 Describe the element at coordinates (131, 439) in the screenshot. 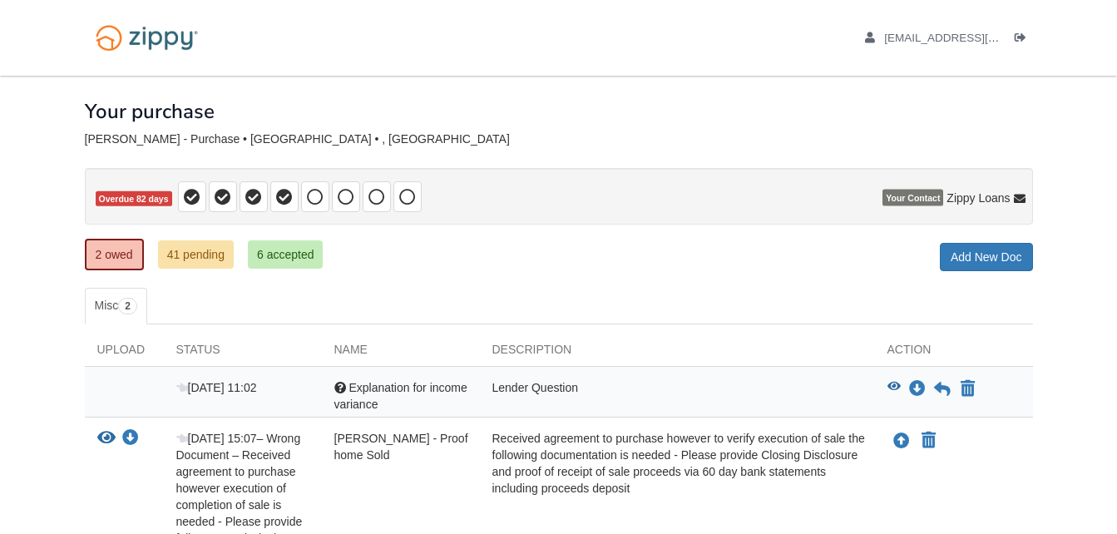

I see `a: Download Laura Somers - Proof home Sold` at that location.